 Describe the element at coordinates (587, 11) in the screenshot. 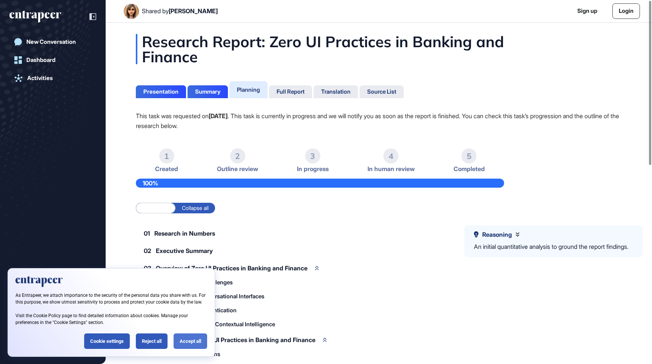

I see `a: Sign up` at that location.